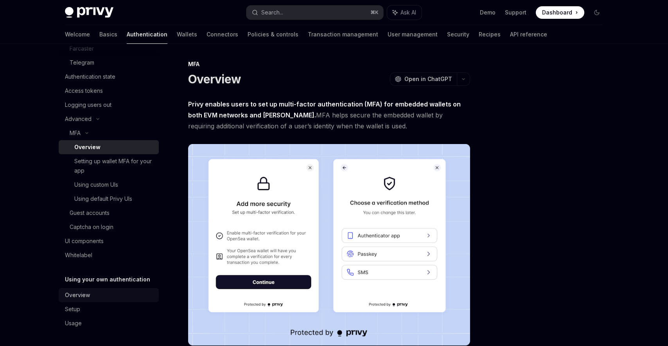 The image size is (668, 346). I want to click on a: Using default Privy UIs, so click(109, 199).